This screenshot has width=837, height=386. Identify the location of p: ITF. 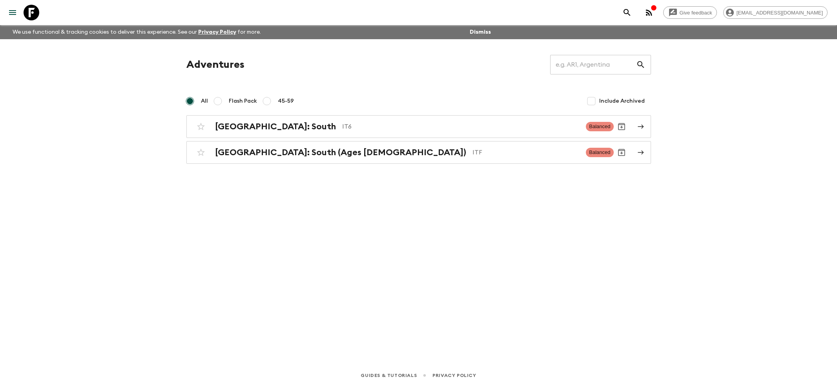
(526, 153).